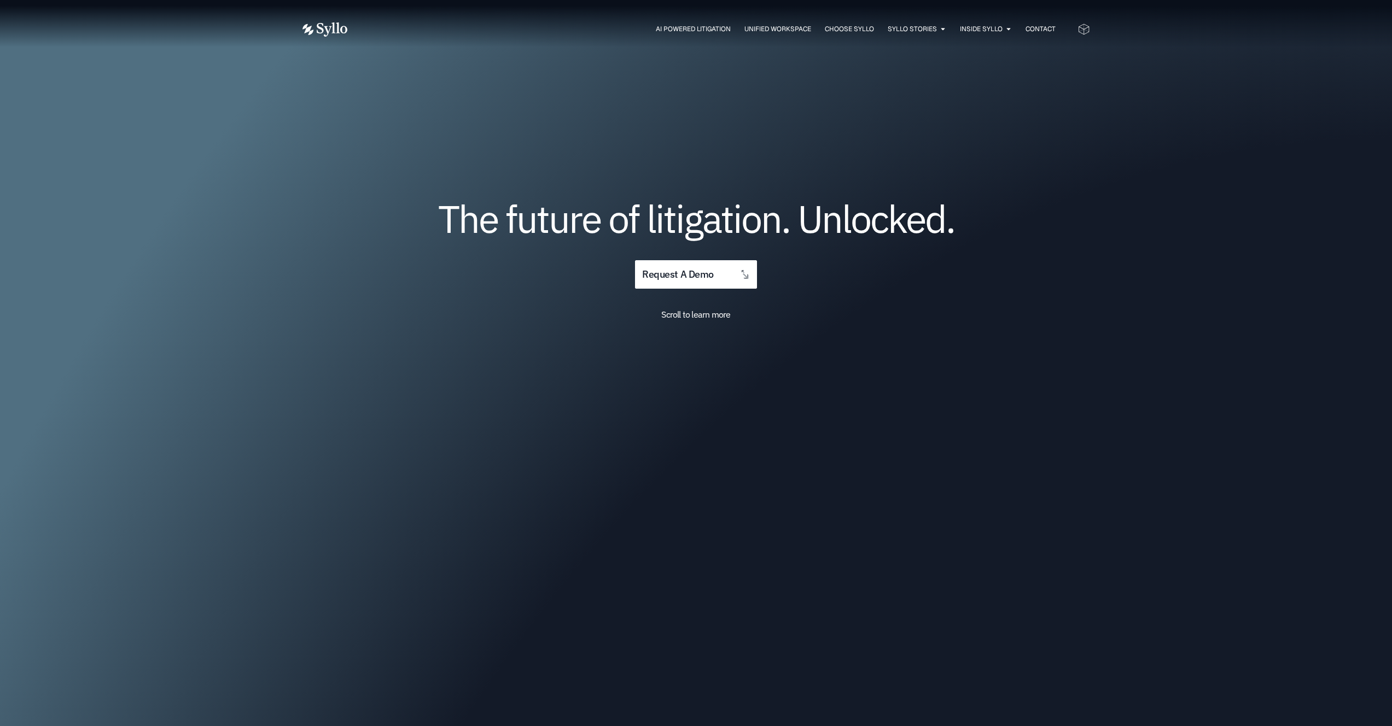 Image resolution: width=1392 pixels, height=726 pixels. What do you see at coordinates (912, 29) in the screenshot?
I see `a: Syllo Stories` at bounding box center [912, 29].